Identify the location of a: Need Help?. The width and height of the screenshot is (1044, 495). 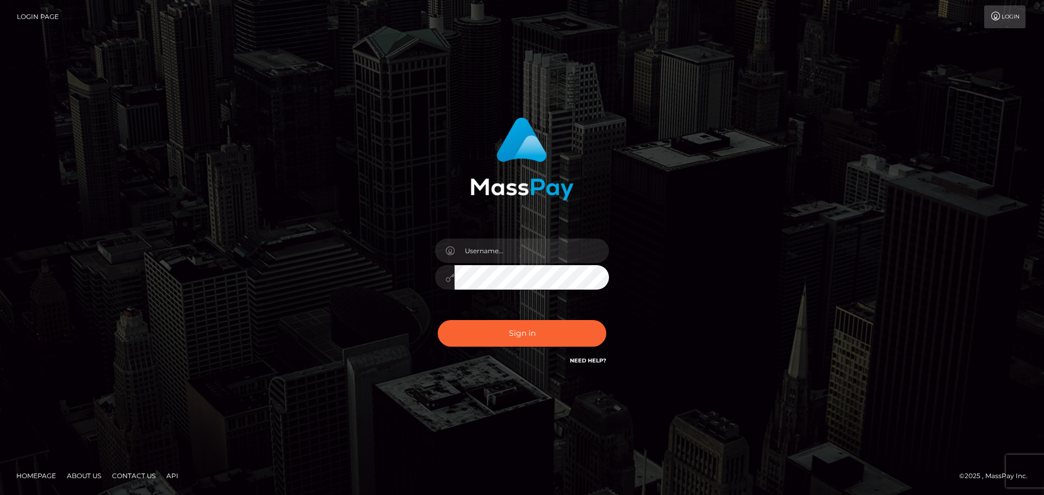
(588, 360).